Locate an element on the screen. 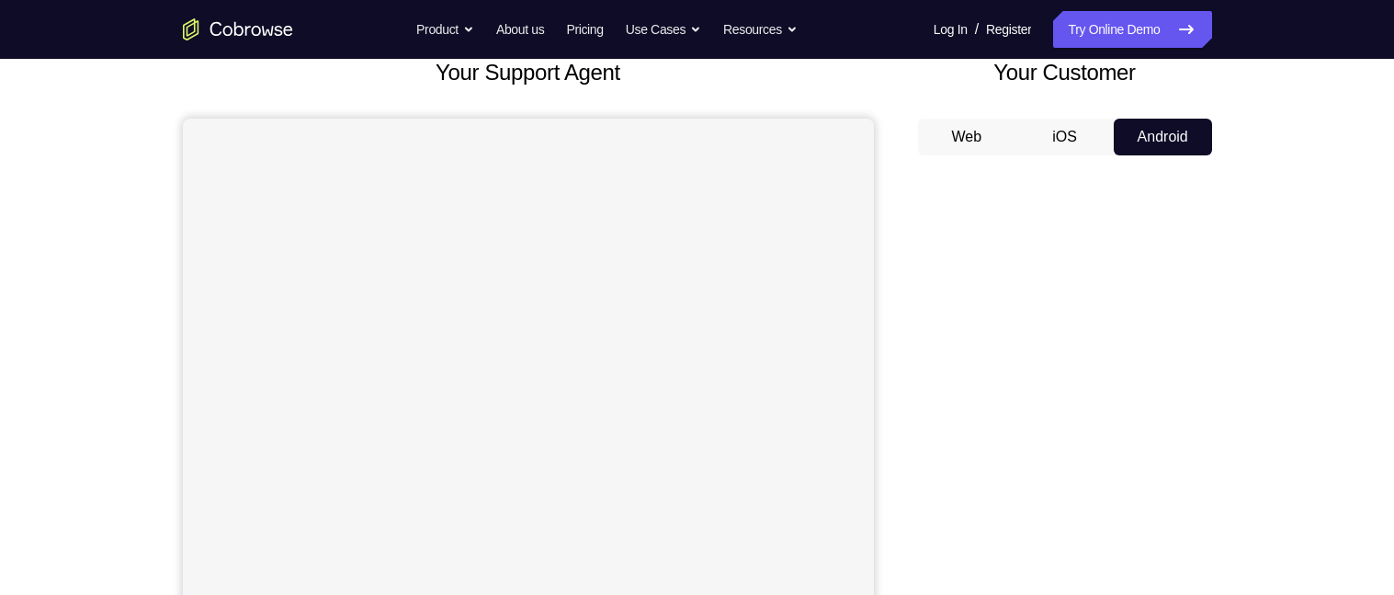  button: Web is located at coordinates (967, 137).